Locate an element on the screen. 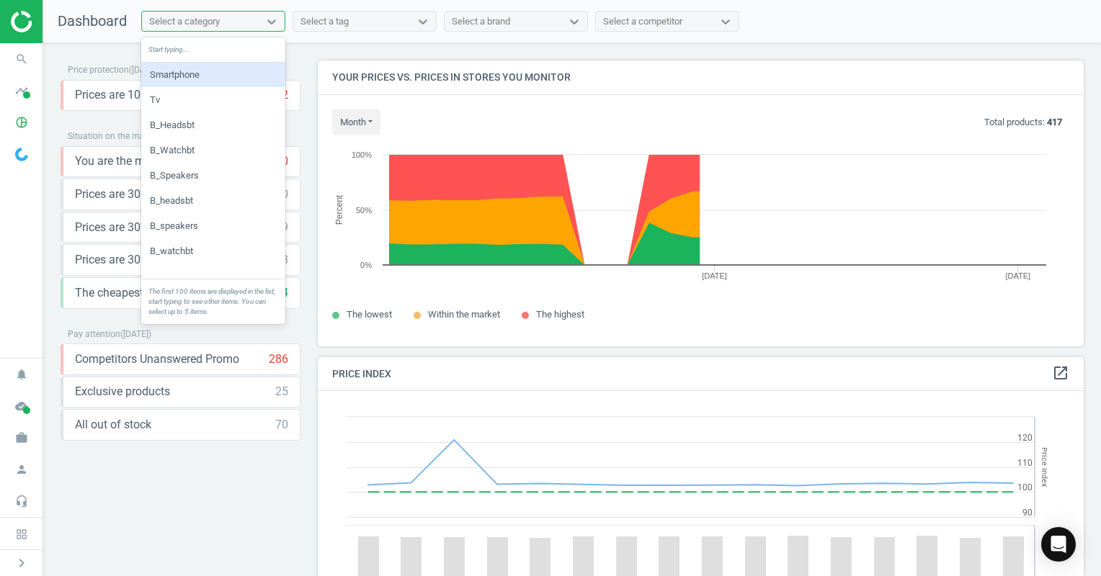 The width and height of the screenshot is (1101, 576). div: Select a competitor is located at coordinates (642, 22).